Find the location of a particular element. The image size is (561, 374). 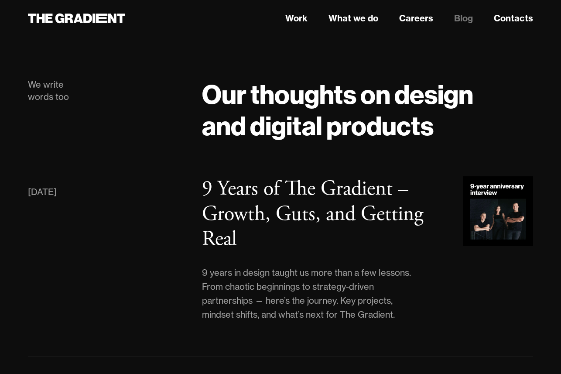

div: 9 years in design taught us more than a few lessons. From chaotic beginnings to strategy-driven p... is located at coordinates (306, 293).